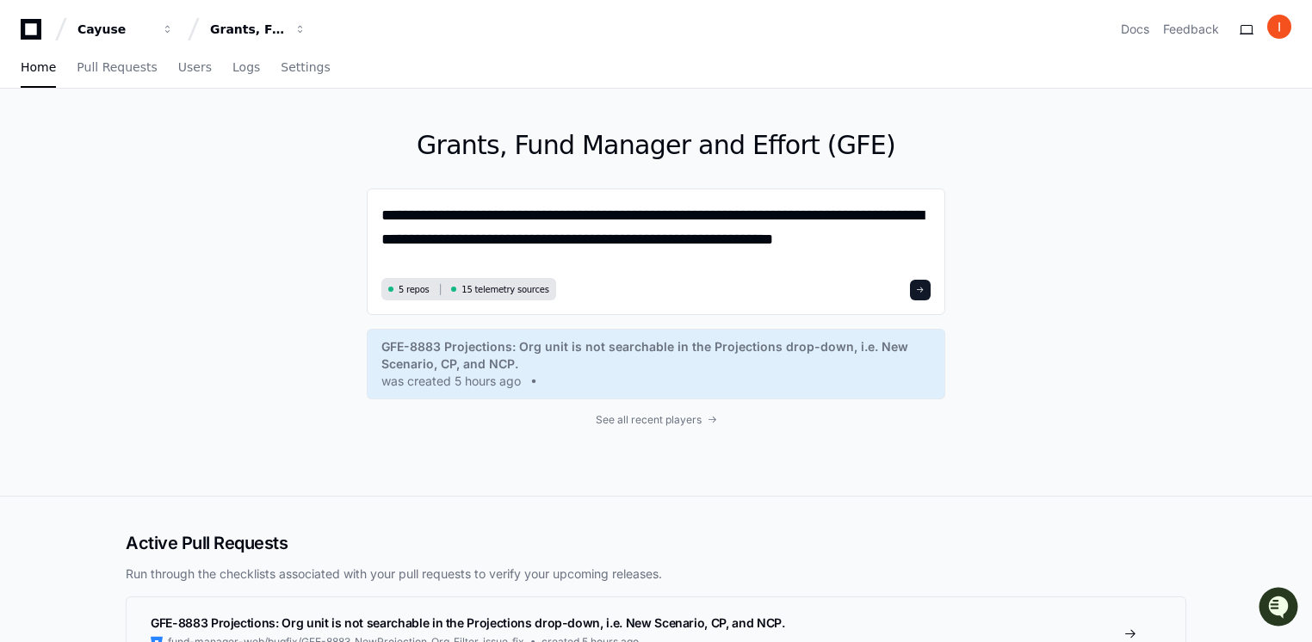 The width and height of the screenshot is (1312, 642). I want to click on span: Pull Requests, so click(116, 67).